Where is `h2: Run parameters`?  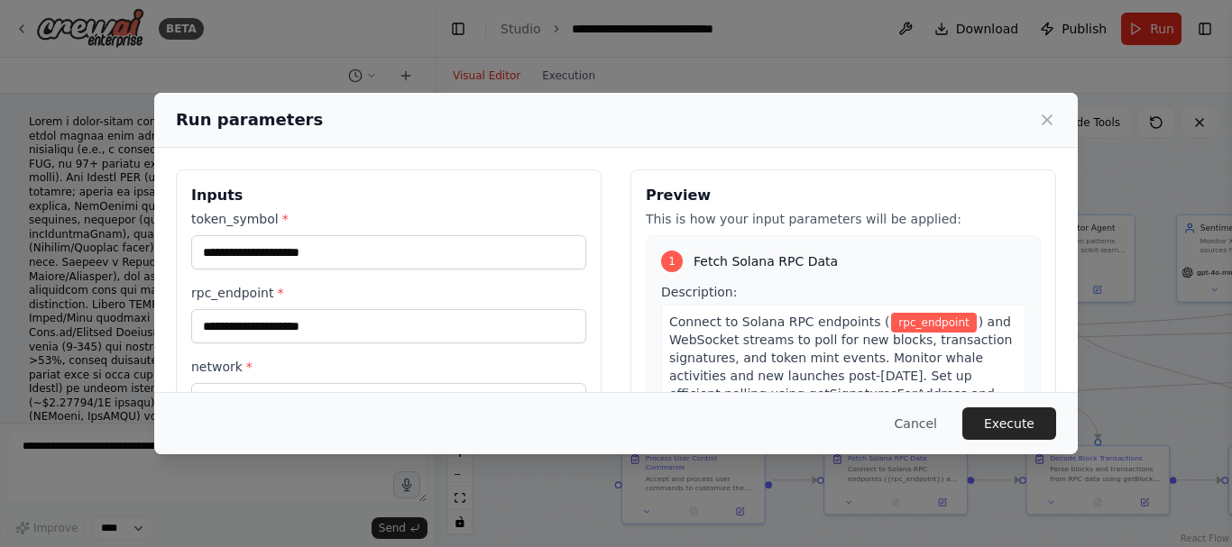
h2: Run parameters is located at coordinates (249, 120).